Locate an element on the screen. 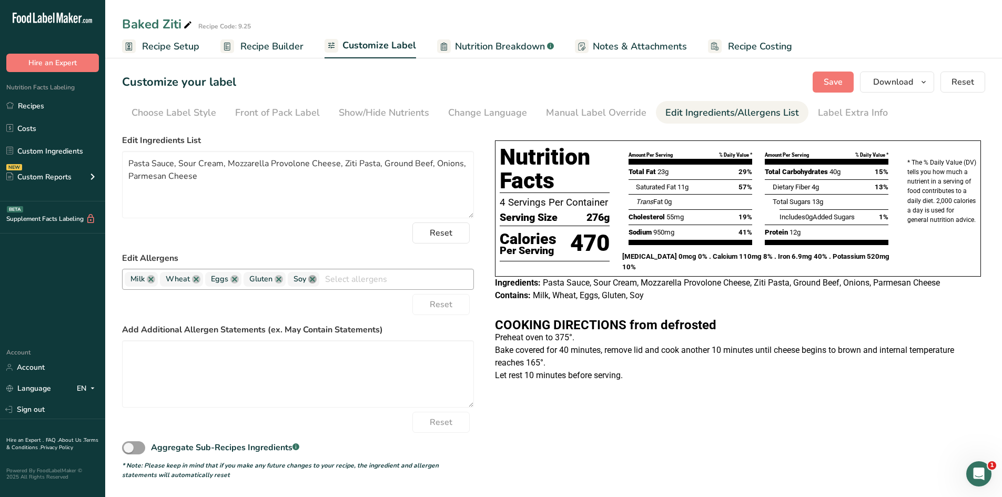 Image resolution: width=1002 pixels, height=497 pixels. a: FAQ . is located at coordinates (52, 440).